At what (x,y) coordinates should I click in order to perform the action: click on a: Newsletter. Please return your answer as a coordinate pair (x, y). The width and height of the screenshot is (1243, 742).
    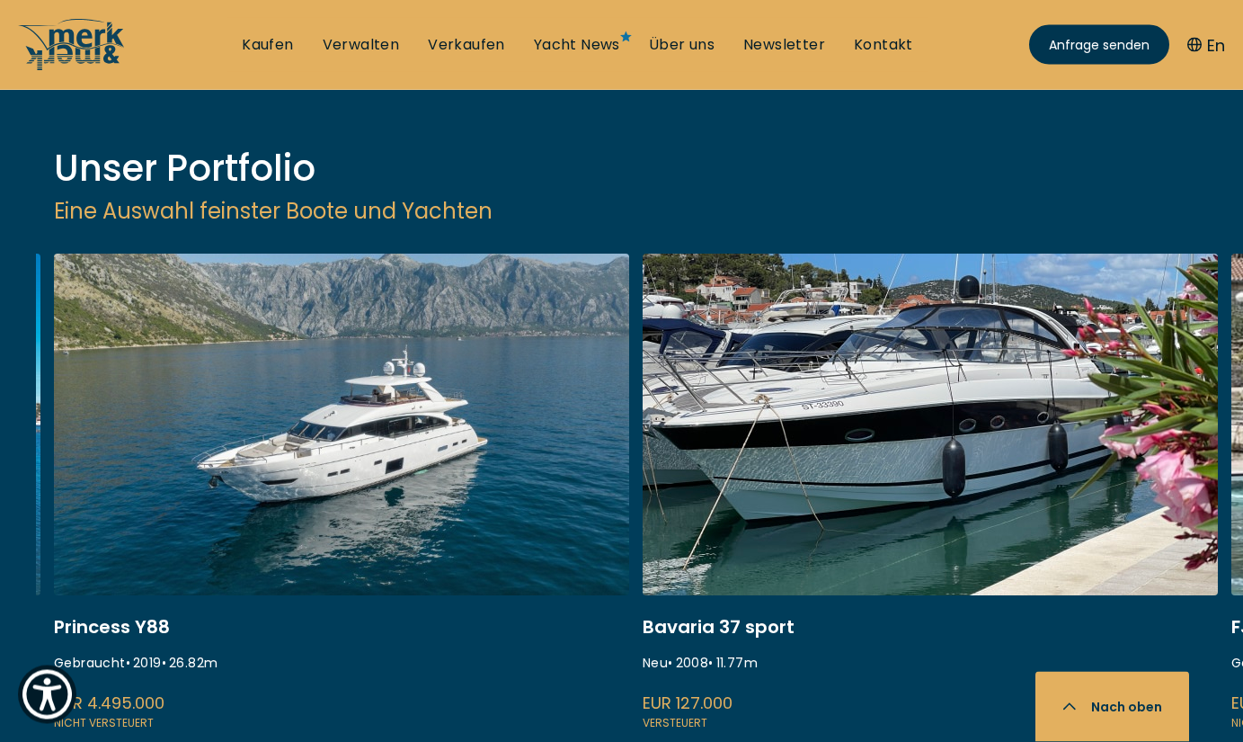
    Looking at the image, I should click on (784, 45).